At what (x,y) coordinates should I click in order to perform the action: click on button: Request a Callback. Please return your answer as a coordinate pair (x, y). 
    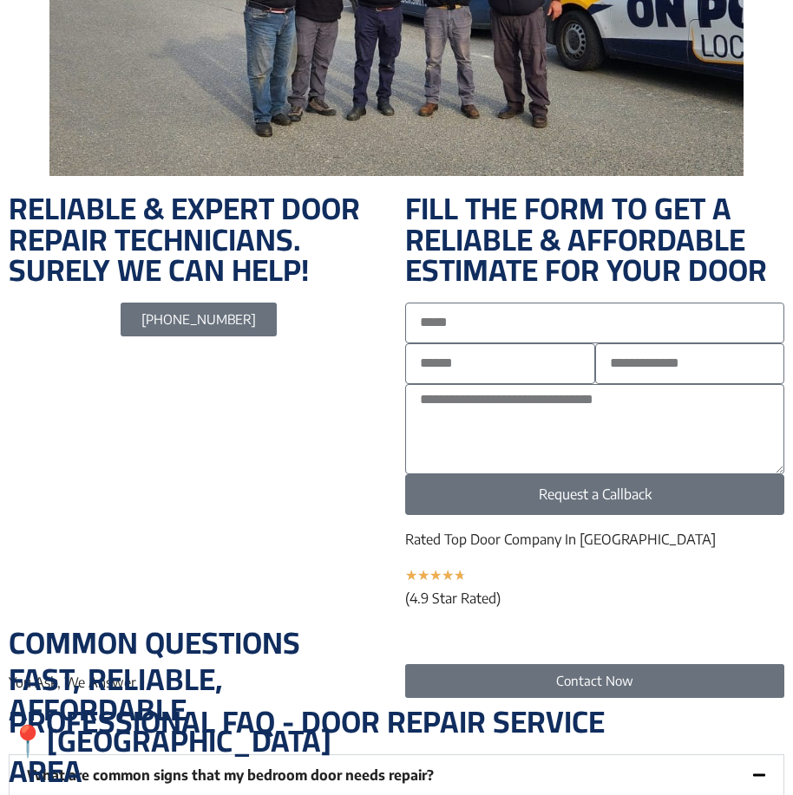
    Looking at the image, I should click on (594, 494).